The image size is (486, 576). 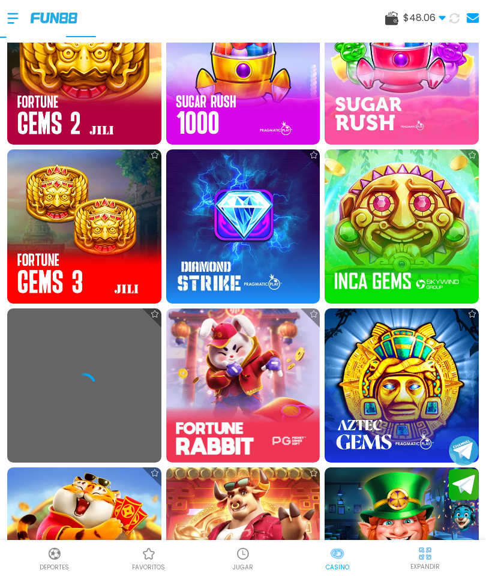 I want to click on a: DeportesDeportesDeportes, so click(x=54, y=558).